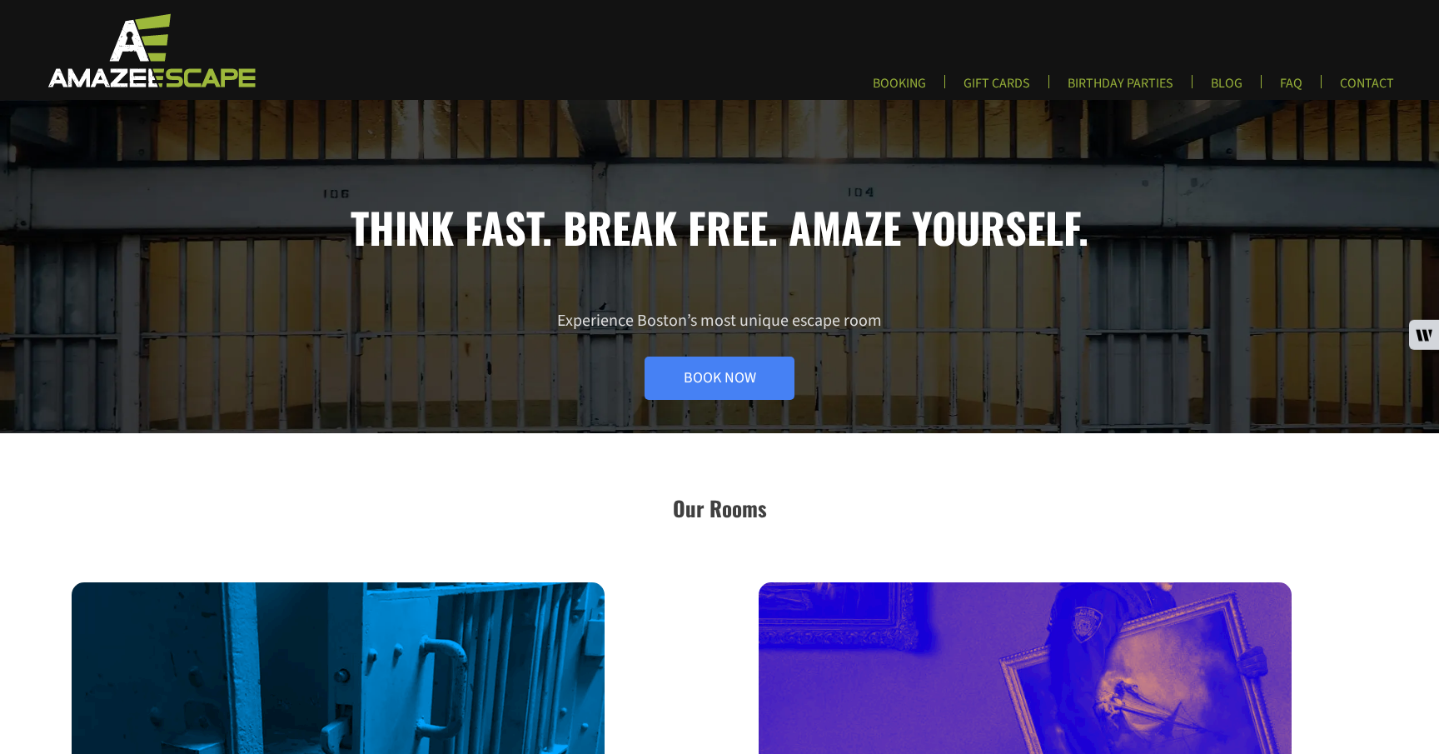  I want to click on a: FAQ, so click(1291, 88).